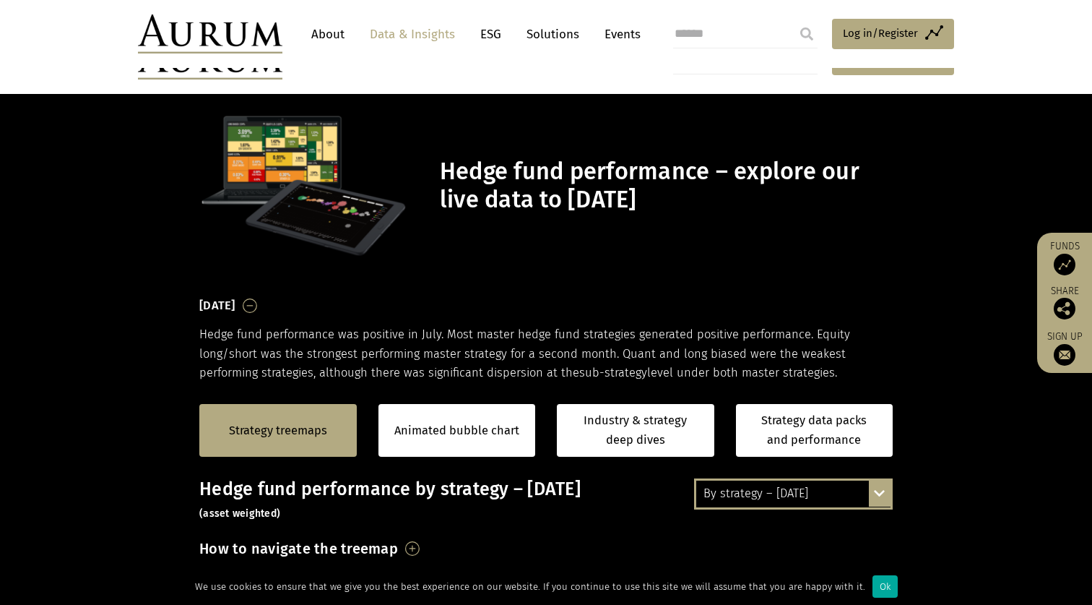  What do you see at coordinates (613, 372) in the screenshot?
I see `span: sub-strategy` at bounding box center [613, 372].